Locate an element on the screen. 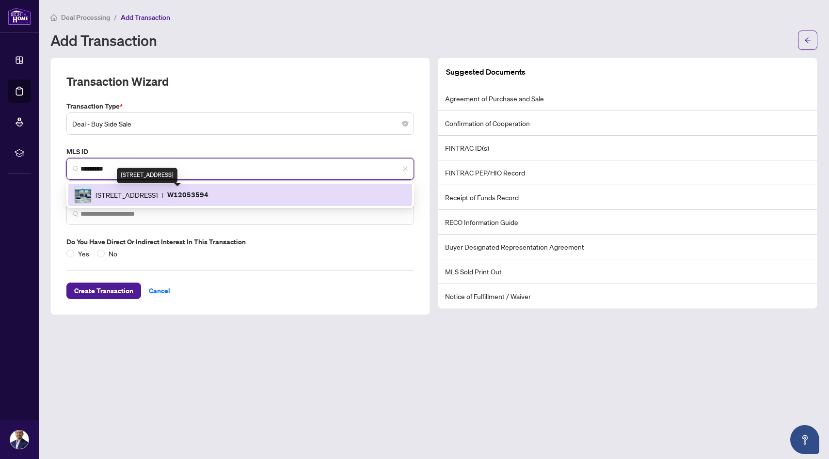 This screenshot has width=829, height=459. li: Agreement of Purchase and Sale is located at coordinates (627, 98).